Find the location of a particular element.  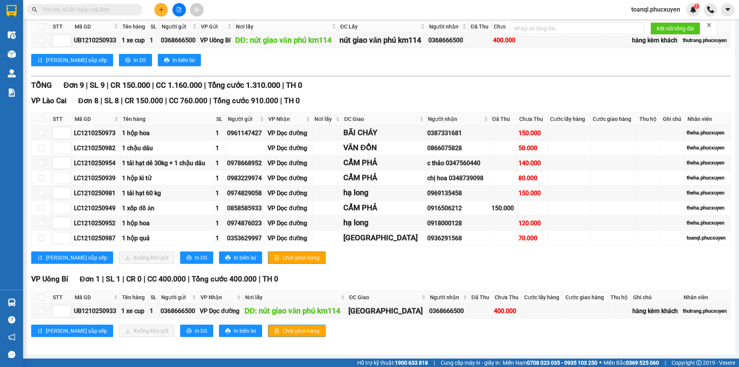

span: VP Lào Cai is located at coordinates (49, 100).